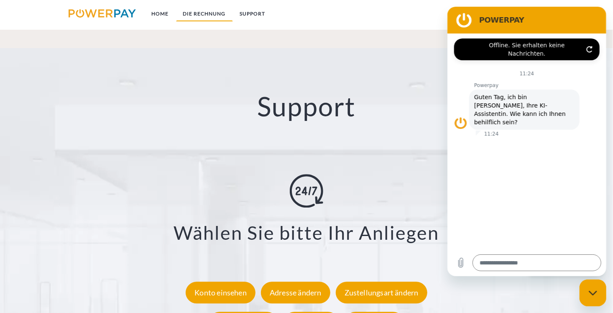  Describe the element at coordinates (142, 43) in the screenshot. I see `button: Verbindung aktualisieren` at that location.